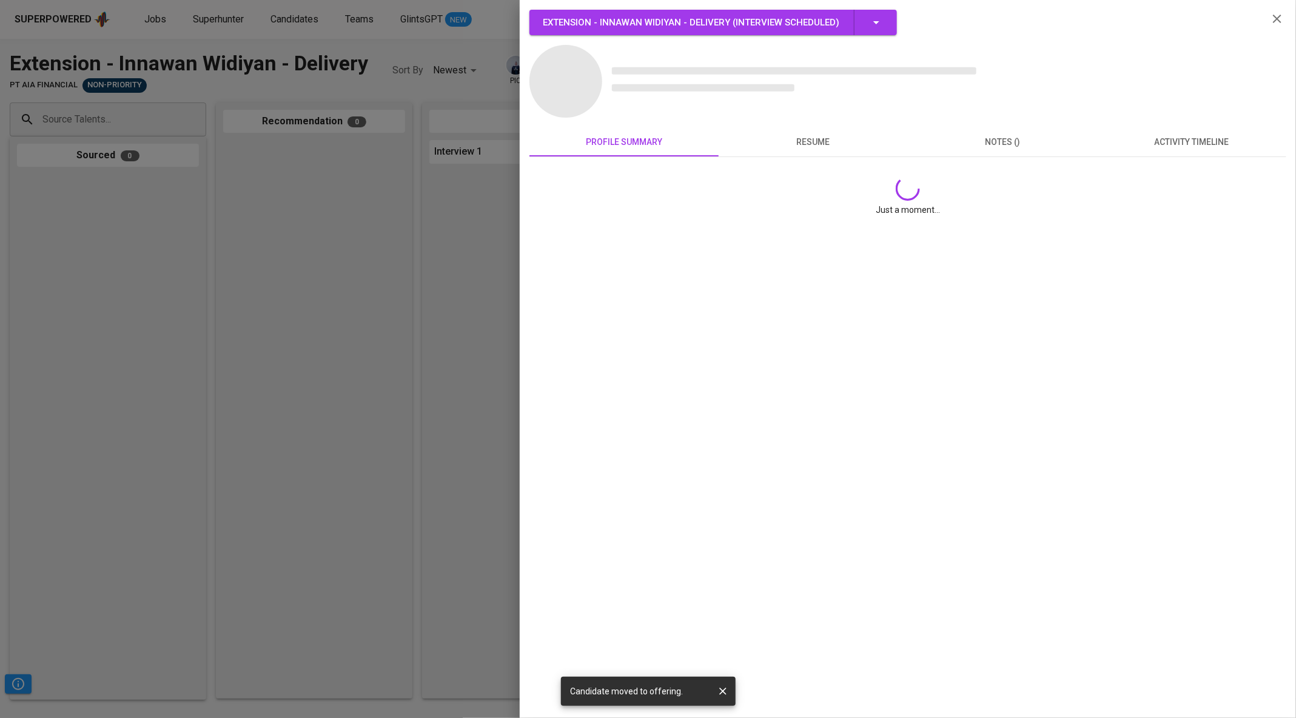  Describe the element at coordinates (813, 142) in the screenshot. I see `span: resume` at that location.